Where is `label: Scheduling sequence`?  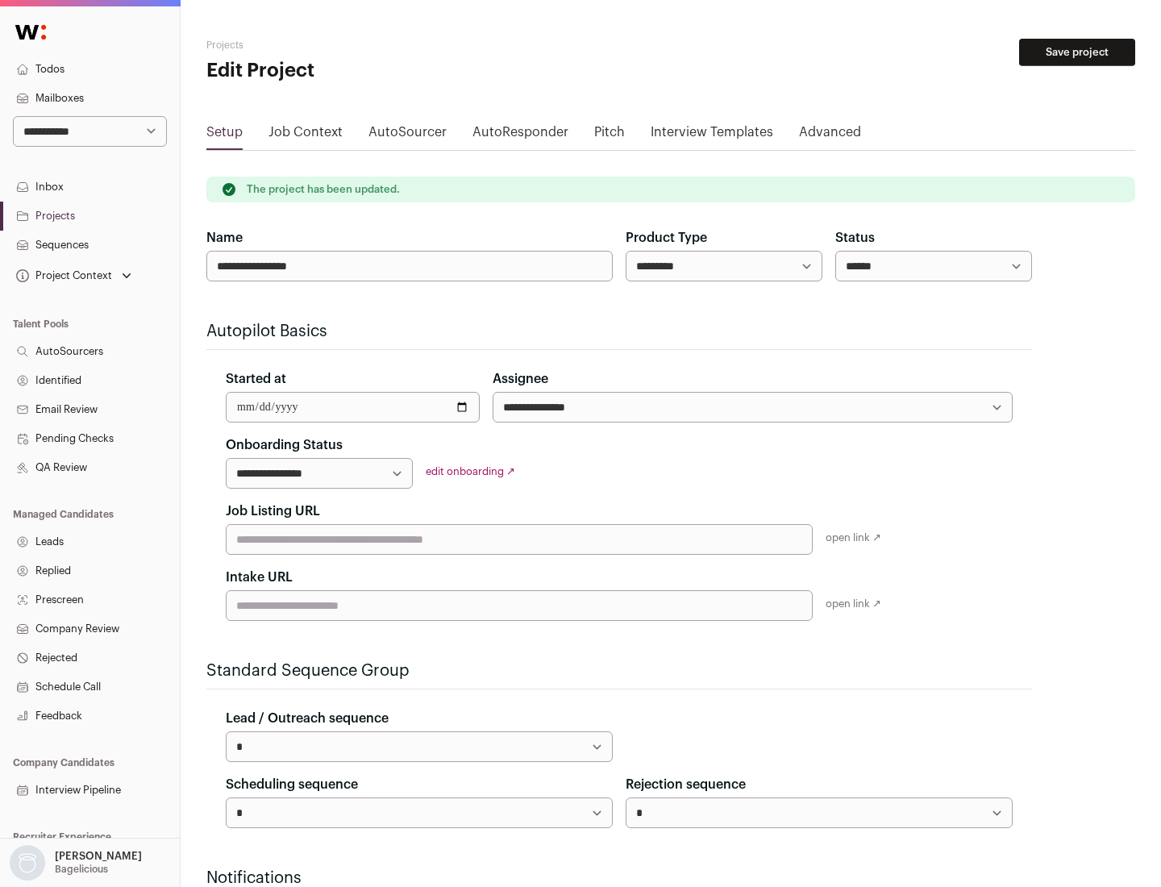
label: Scheduling sequence is located at coordinates (292, 784).